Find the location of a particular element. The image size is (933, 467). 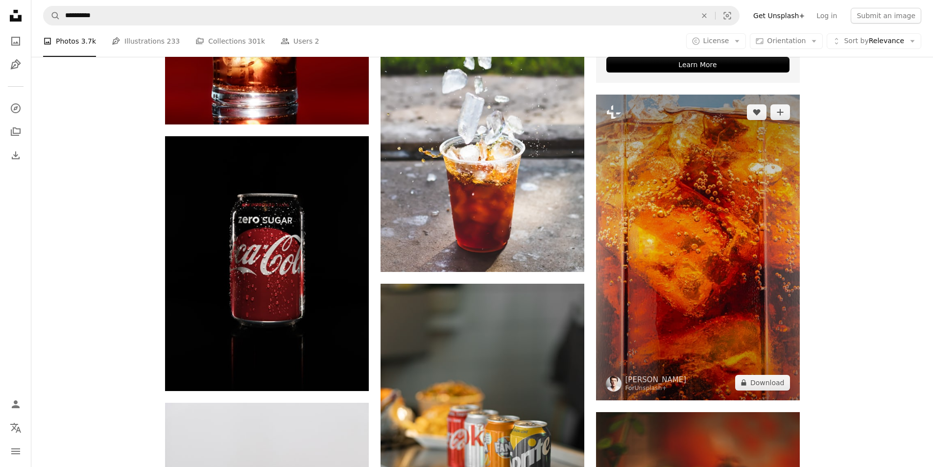

a: Collections is located at coordinates (16, 132).